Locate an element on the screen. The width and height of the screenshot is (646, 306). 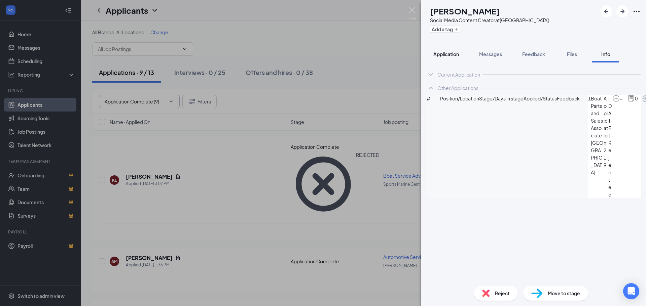
span: Move to stage is located at coordinates (564, 294).